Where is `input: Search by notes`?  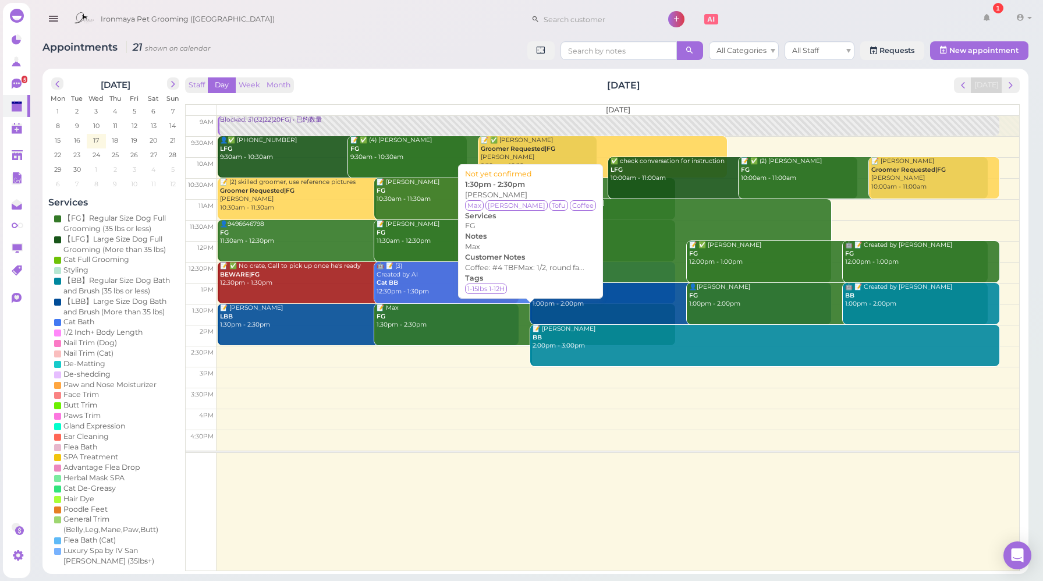
input: Search by notes is located at coordinates (619, 51).